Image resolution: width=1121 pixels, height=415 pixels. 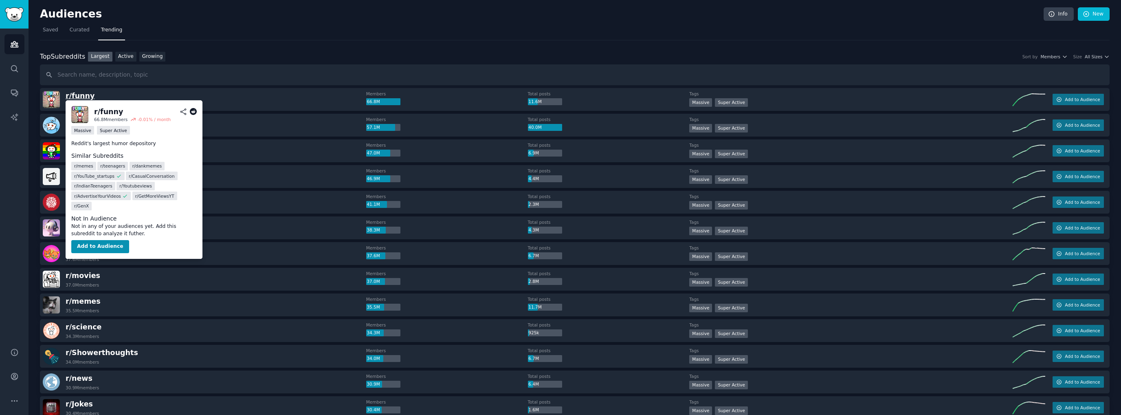 What do you see at coordinates (51, 356) in the screenshot?
I see `img: Showerthoughts` at bounding box center [51, 356].